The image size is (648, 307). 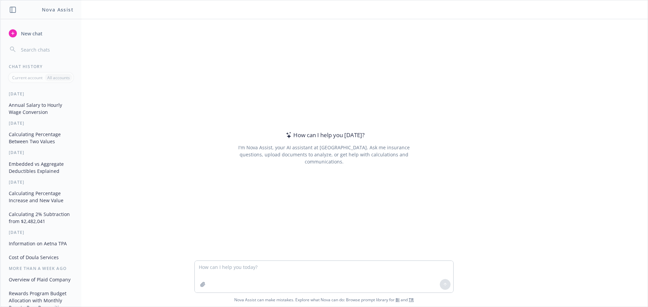 What do you see at coordinates (41, 257) in the screenshot?
I see `button: Cost of Doula Services` at bounding box center [41, 257].